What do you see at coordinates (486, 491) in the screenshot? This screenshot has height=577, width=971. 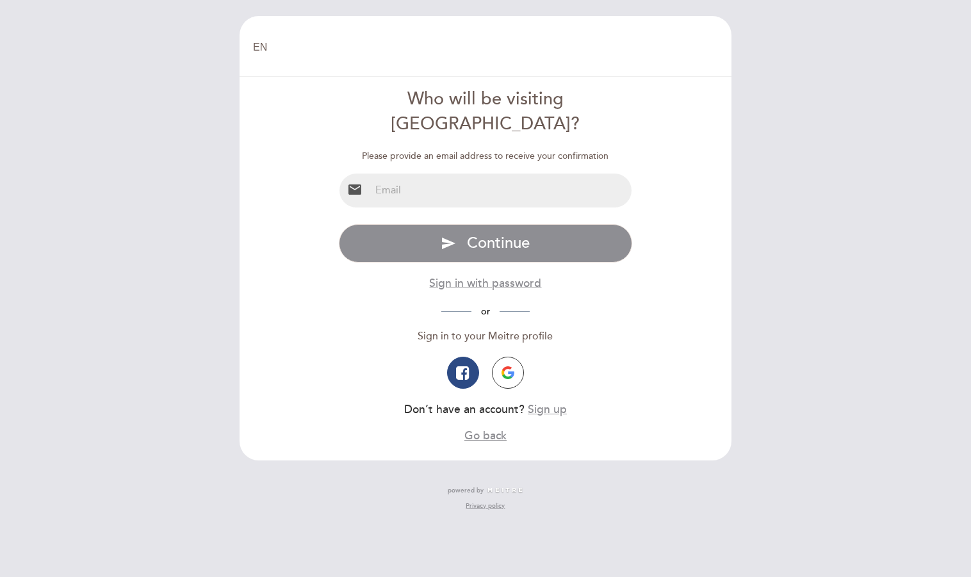 I see `a: powered by` at bounding box center [486, 491].